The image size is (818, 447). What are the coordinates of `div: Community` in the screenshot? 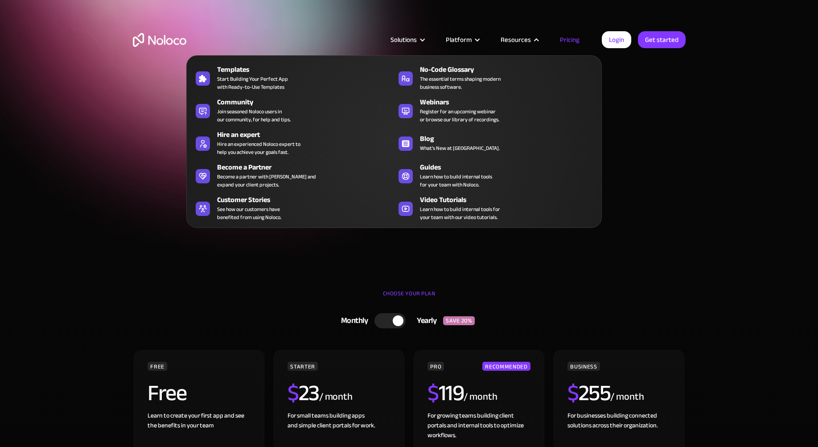 It's located at (308, 102).